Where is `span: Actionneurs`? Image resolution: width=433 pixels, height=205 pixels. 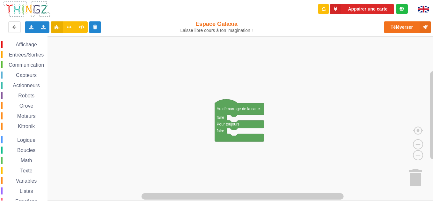
span: Actionneurs is located at coordinates (26, 85).